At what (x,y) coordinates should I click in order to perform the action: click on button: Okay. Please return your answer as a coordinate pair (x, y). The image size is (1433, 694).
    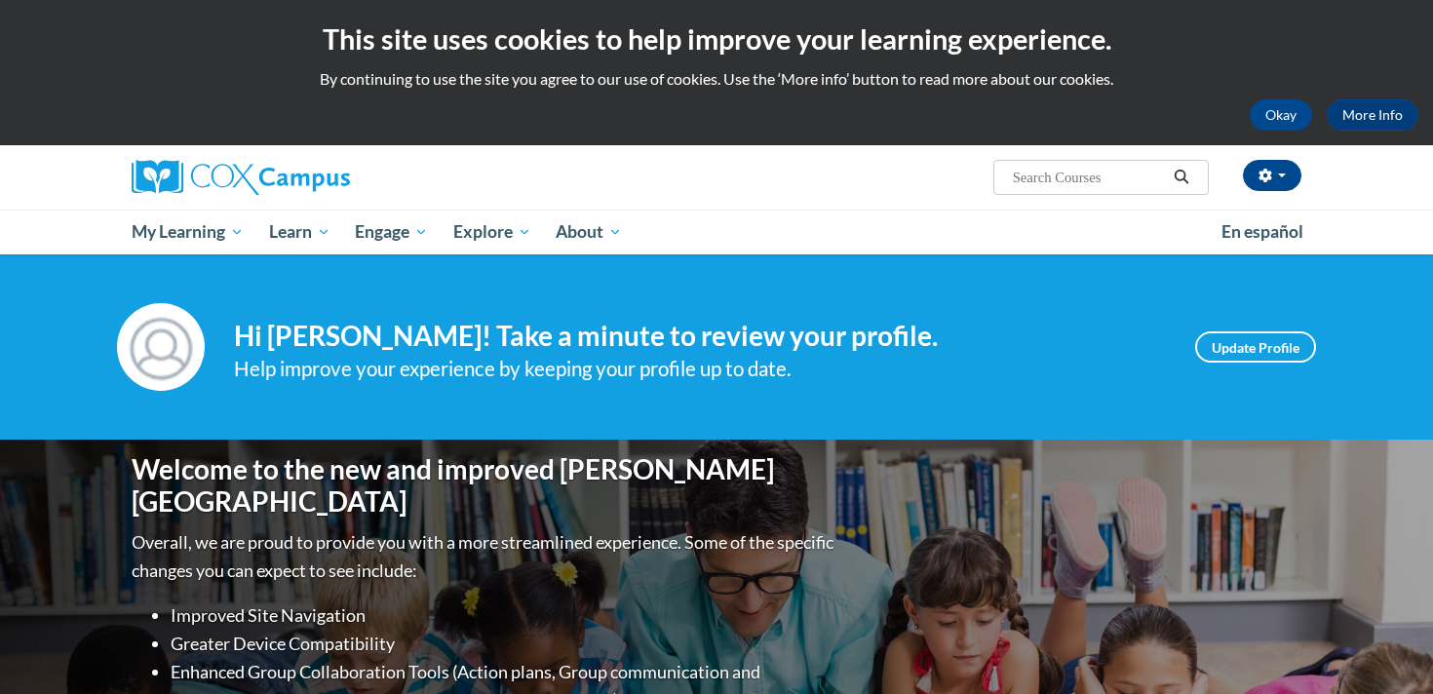
    Looking at the image, I should click on (1281, 115).